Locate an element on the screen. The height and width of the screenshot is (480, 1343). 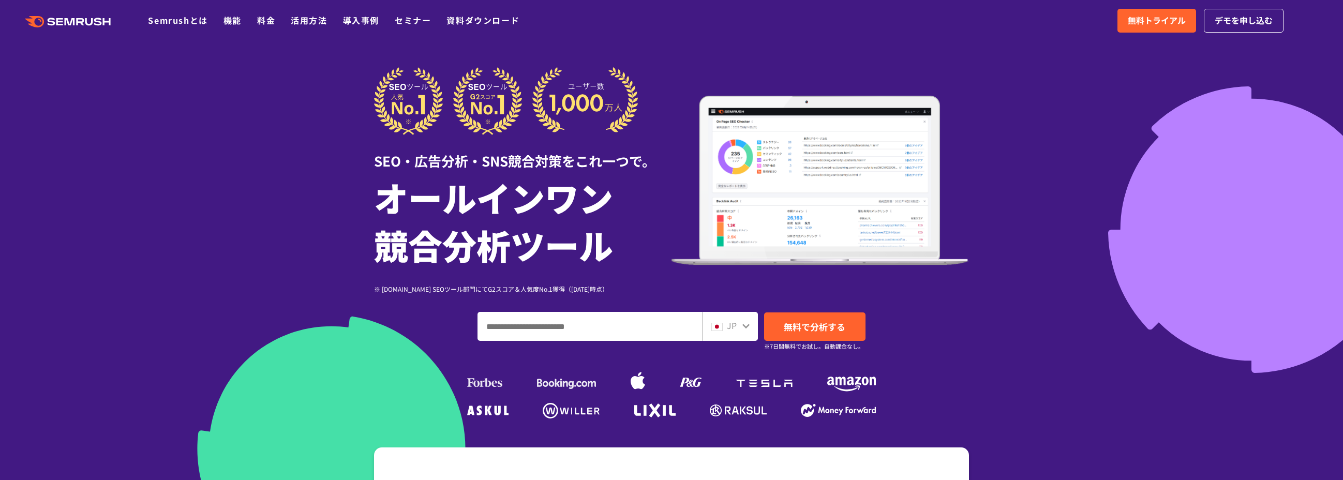
input: ドメイン、キーワードまたはURLを入力してください is located at coordinates (590, 327).